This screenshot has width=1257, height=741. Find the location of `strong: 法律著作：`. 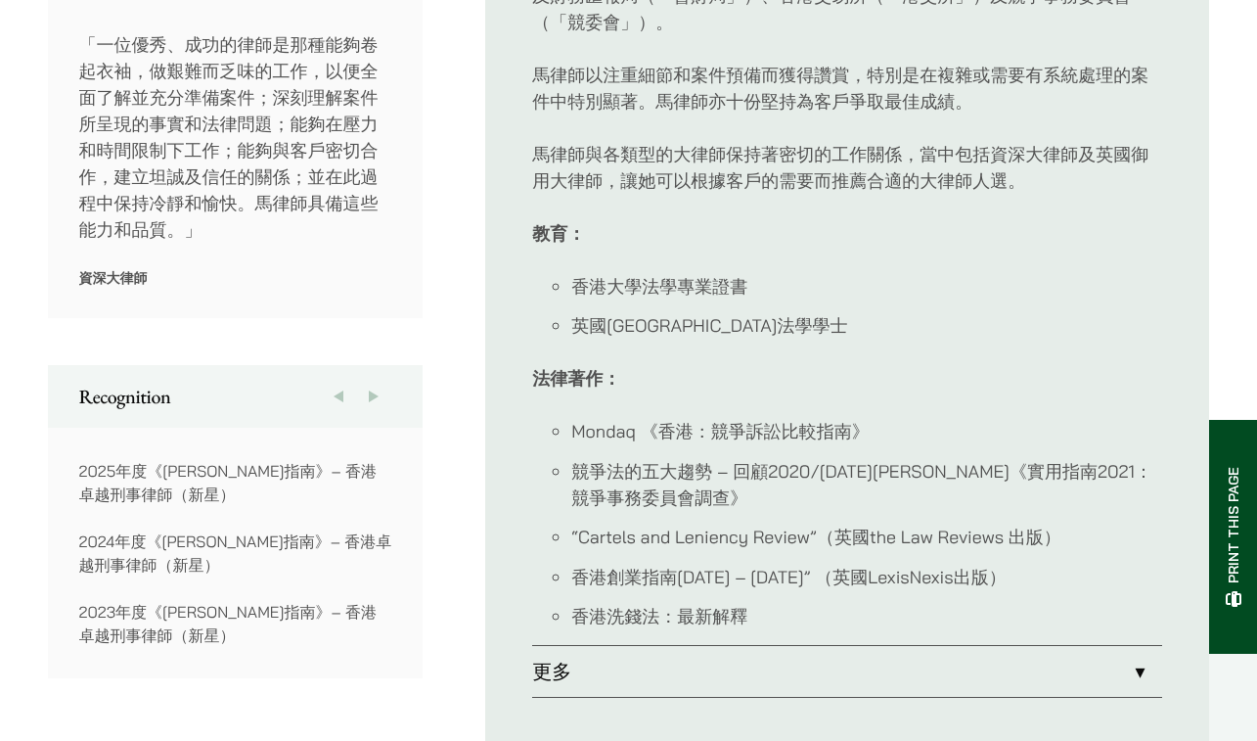

strong: 法律著作： is located at coordinates (576, 378).